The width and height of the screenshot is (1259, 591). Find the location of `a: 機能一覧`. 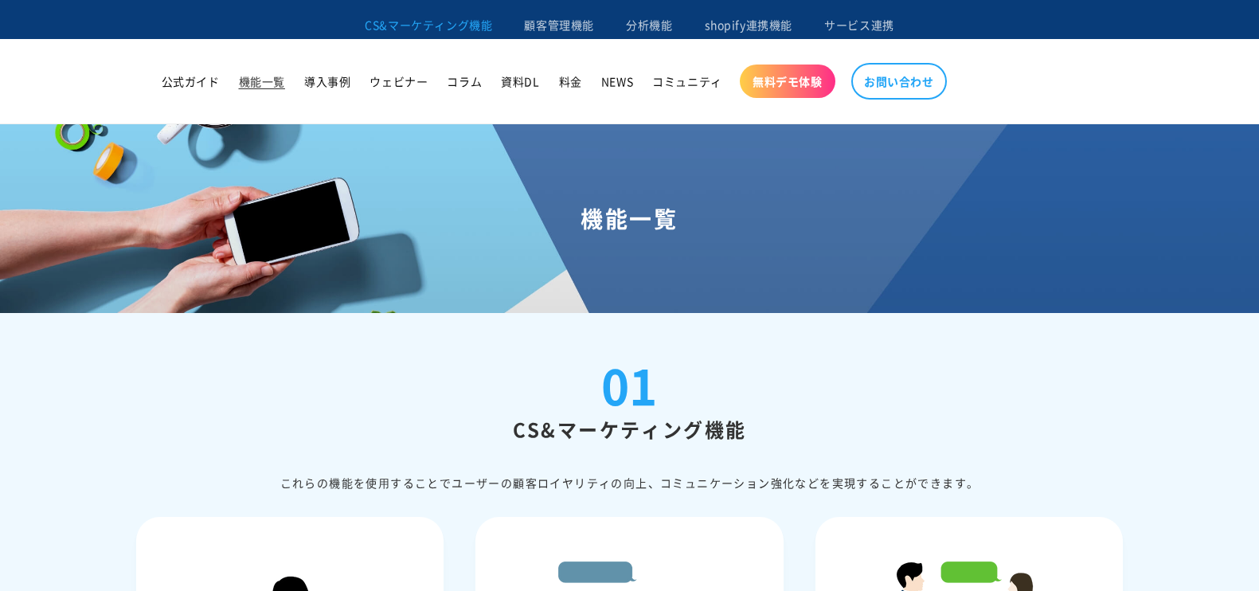

a: 機能一覧 is located at coordinates (262, 81).